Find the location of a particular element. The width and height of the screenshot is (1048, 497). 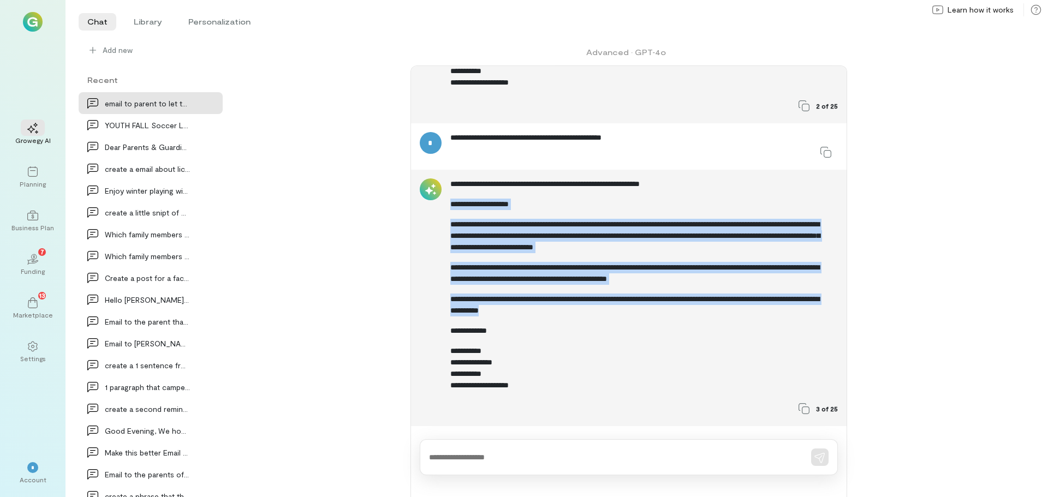

div: Planning is located at coordinates (33, 184).